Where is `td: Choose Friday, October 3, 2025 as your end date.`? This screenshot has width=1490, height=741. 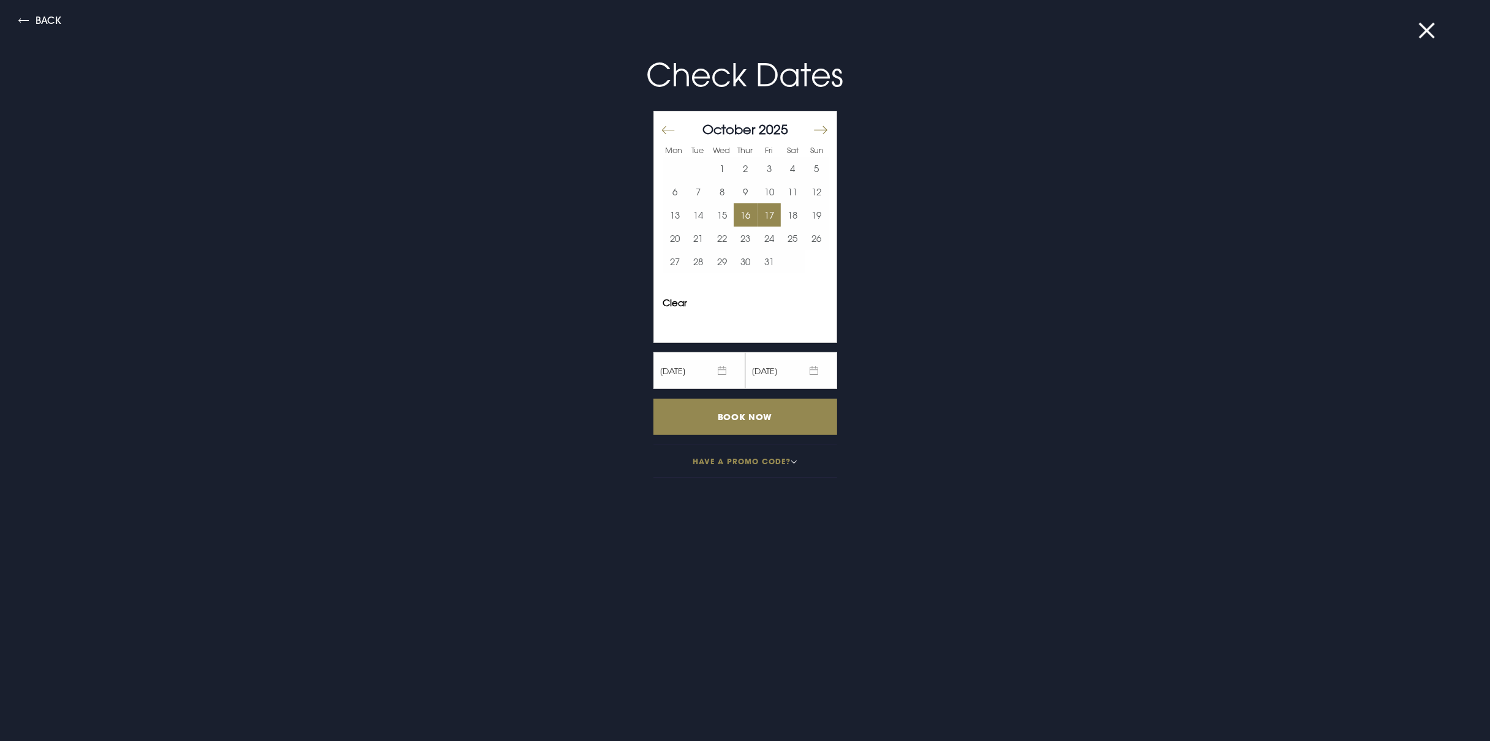 td: Choose Friday, October 3, 2025 as your end date. is located at coordinates (769, 168).